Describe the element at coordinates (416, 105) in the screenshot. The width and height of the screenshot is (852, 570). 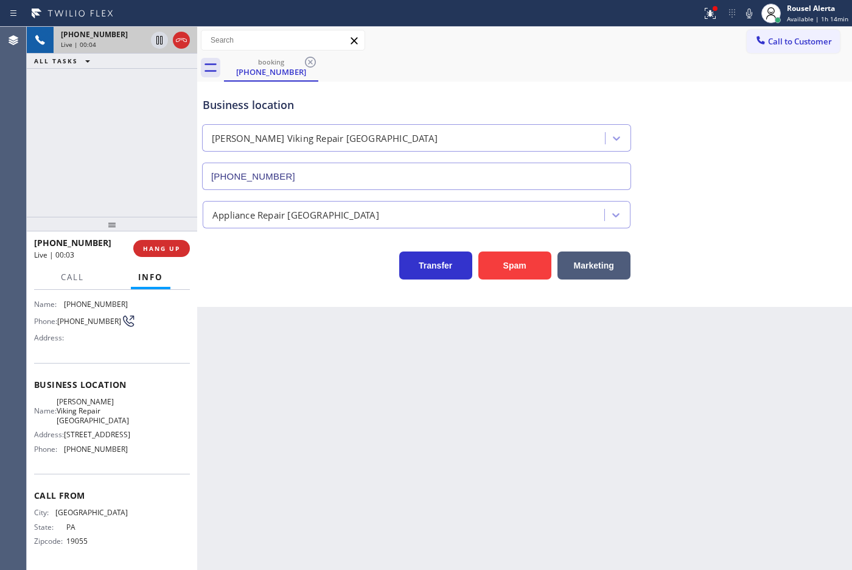
I see `div: Business location` at that location.